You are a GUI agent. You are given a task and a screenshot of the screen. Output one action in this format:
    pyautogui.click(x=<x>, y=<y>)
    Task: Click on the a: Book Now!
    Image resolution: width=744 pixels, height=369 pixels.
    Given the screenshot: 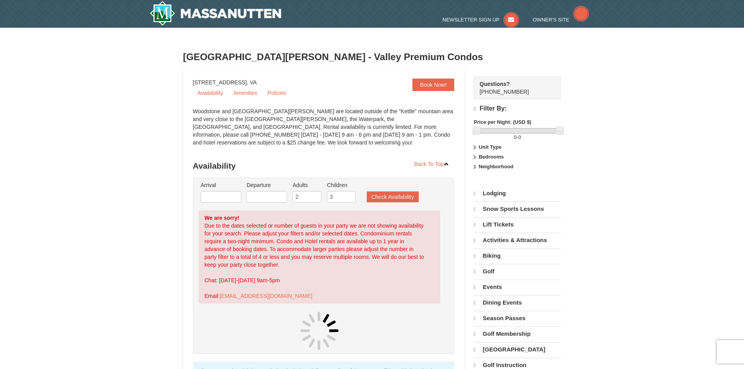 What is the action you would take?
    pyautogui.click(x=433, y=85)
    